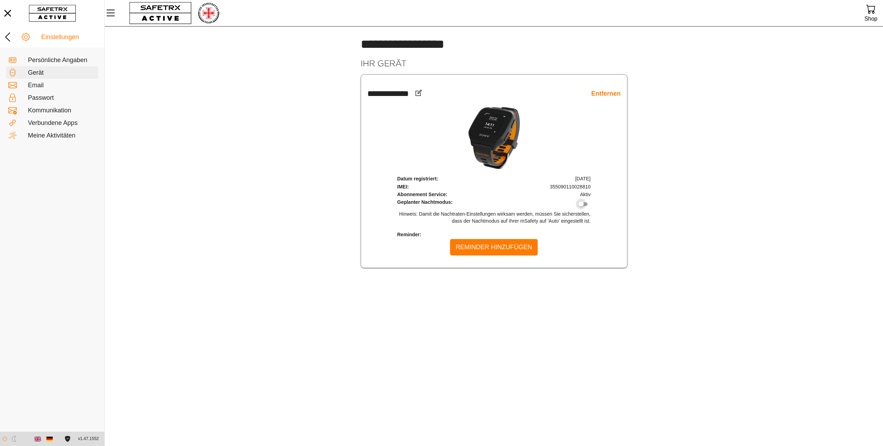 The height and width of the screenshot is (446, 883). I want to click on img: ModeDark.svg, so click(14, 439).